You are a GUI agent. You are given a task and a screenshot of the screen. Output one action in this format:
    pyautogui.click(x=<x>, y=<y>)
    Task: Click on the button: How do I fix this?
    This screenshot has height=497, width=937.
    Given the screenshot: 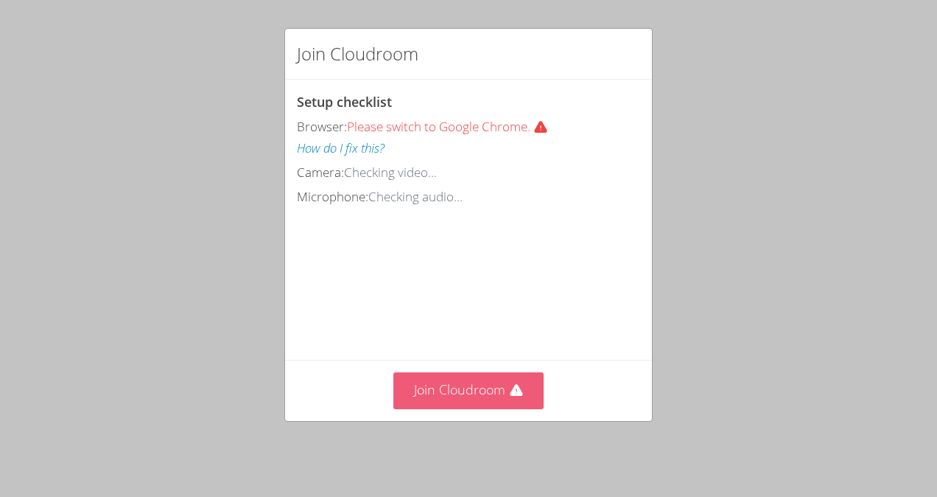 What is the action you would take?
    pyautogui.click(x=340, y=148)
    